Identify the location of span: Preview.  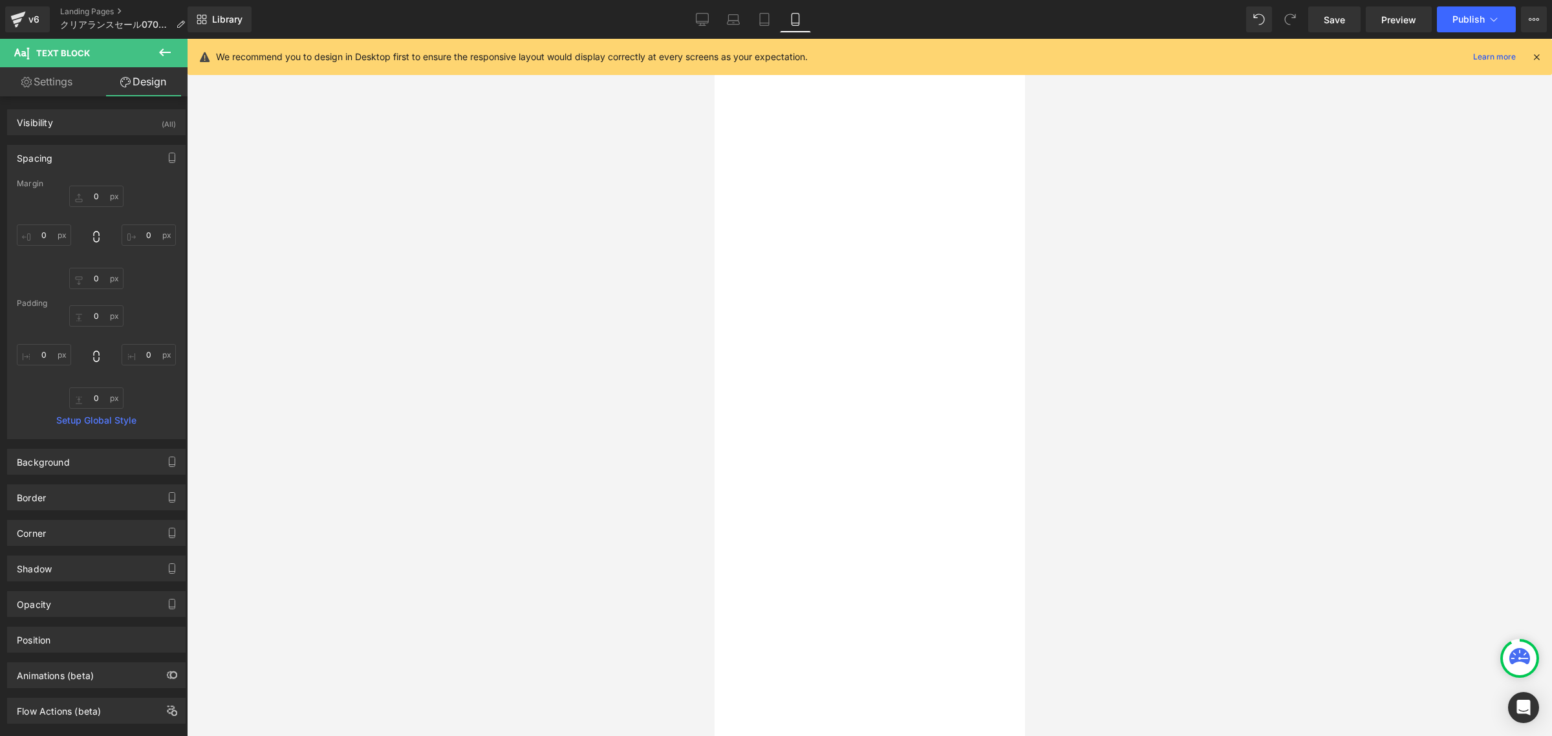
(1399, 19).